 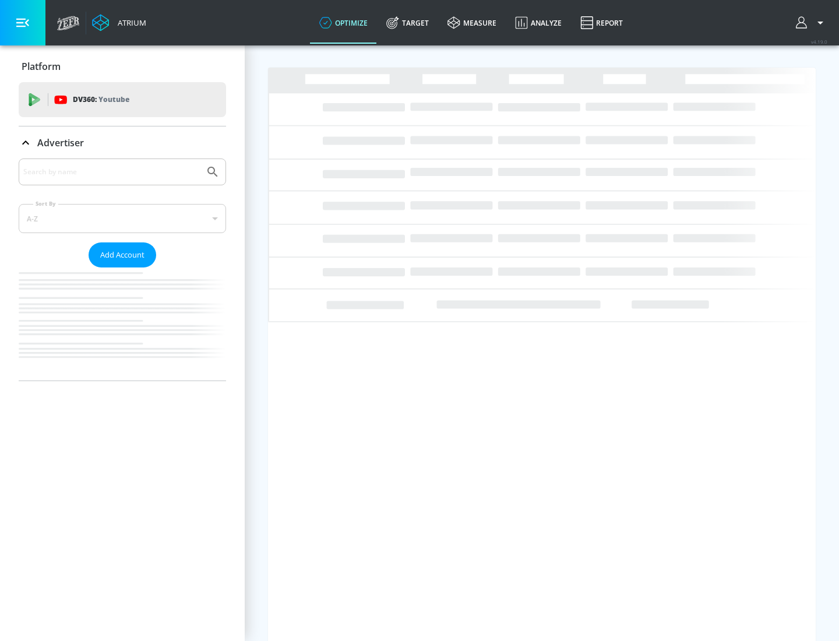 I want to click on div: Atrium, so click(x=129, y=23).